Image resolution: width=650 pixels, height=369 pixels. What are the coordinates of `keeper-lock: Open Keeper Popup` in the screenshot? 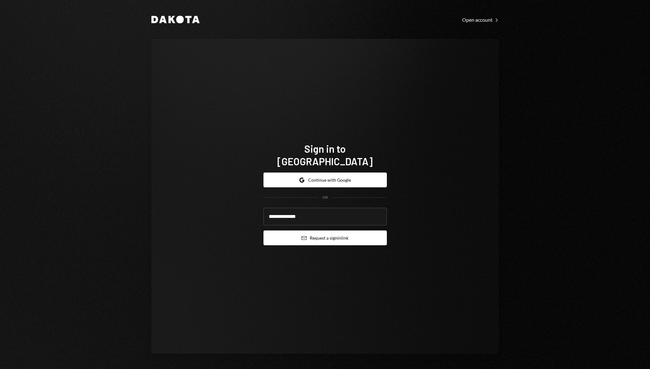 It's located at (378, 217).